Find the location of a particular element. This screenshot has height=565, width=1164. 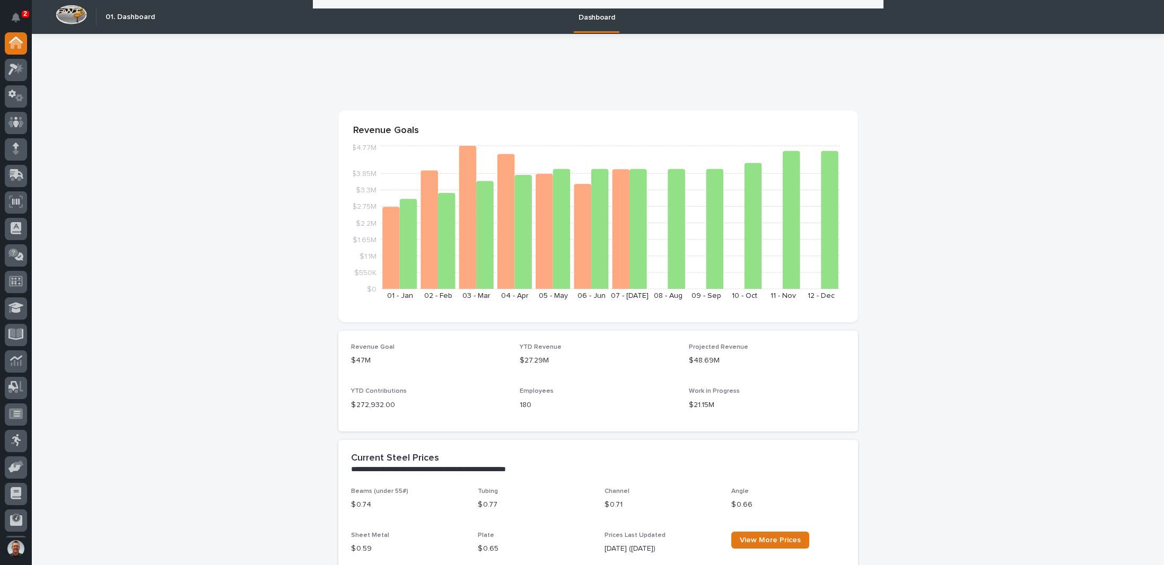

tspan: $1.1M is located at coordinates (368, 256).